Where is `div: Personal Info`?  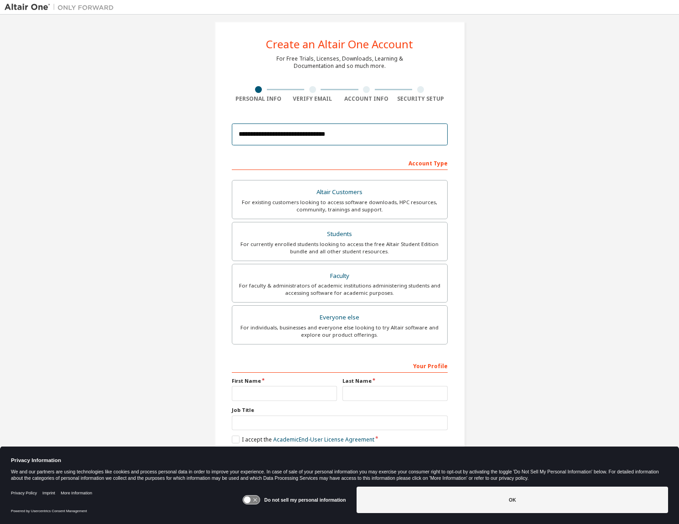 div: Personal Info is located at coordinates (259, 99).